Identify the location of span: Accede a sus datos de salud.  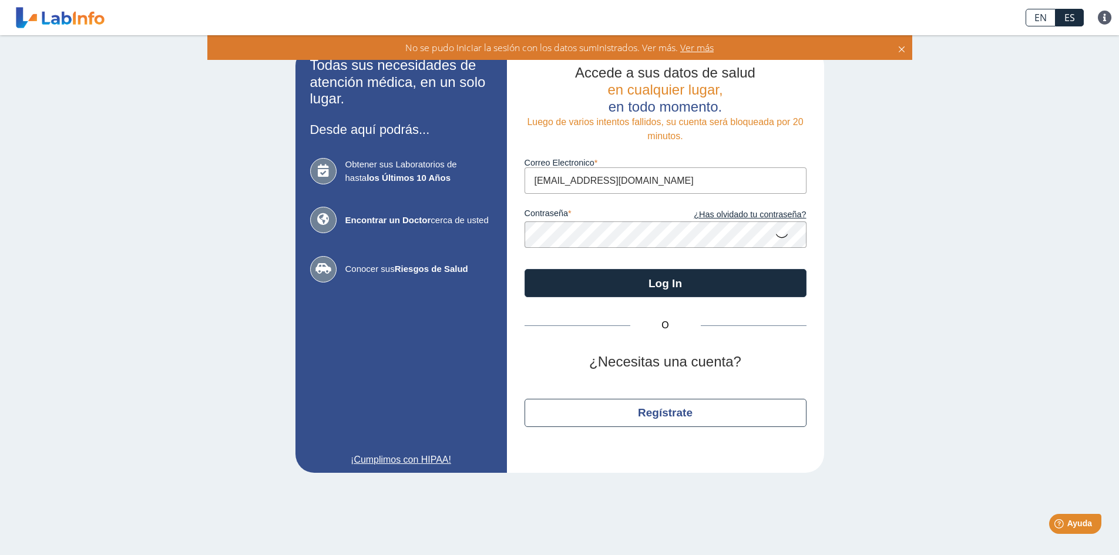
(665, 72).